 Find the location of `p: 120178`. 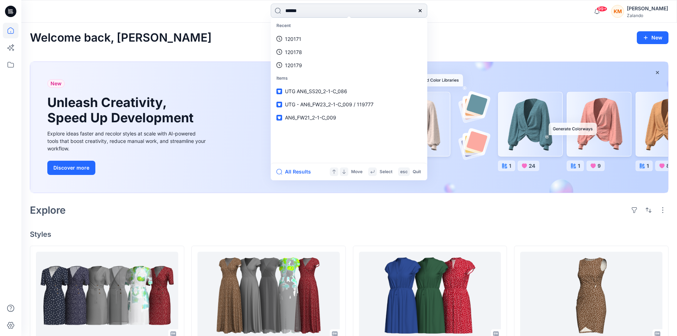

p: 120178 is located at coordinates (294, 52).